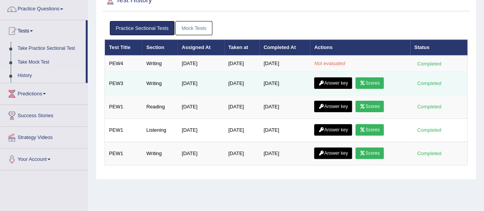 The image size is (484, 211). What do you see at coordinates (160, 130) in the screenshot?
I see `td: Listening` at bounding box center [160, 130].